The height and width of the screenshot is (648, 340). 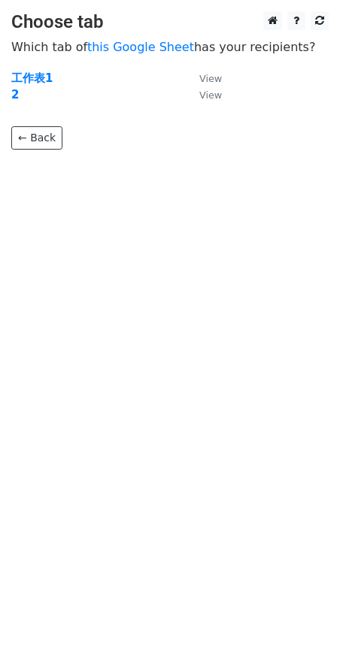 What do you see at coordinates (15, 95) in the screenshot?
I see `a: 2` at bounding box center [15, 95].